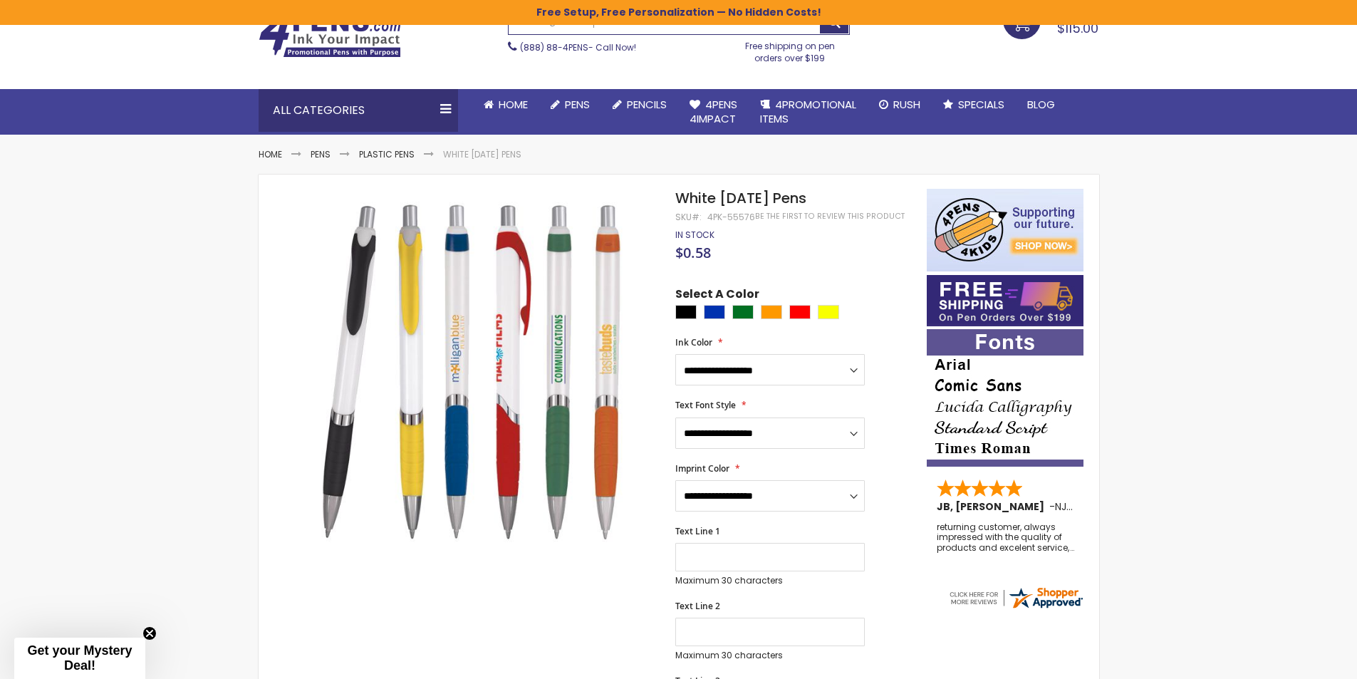 Image resolution: width=1357 pixels, height=679 pixels. What do you see at coordinates (772, 312) in the screenshot?
I see `div: Orange` at bounding box center [772, 312].